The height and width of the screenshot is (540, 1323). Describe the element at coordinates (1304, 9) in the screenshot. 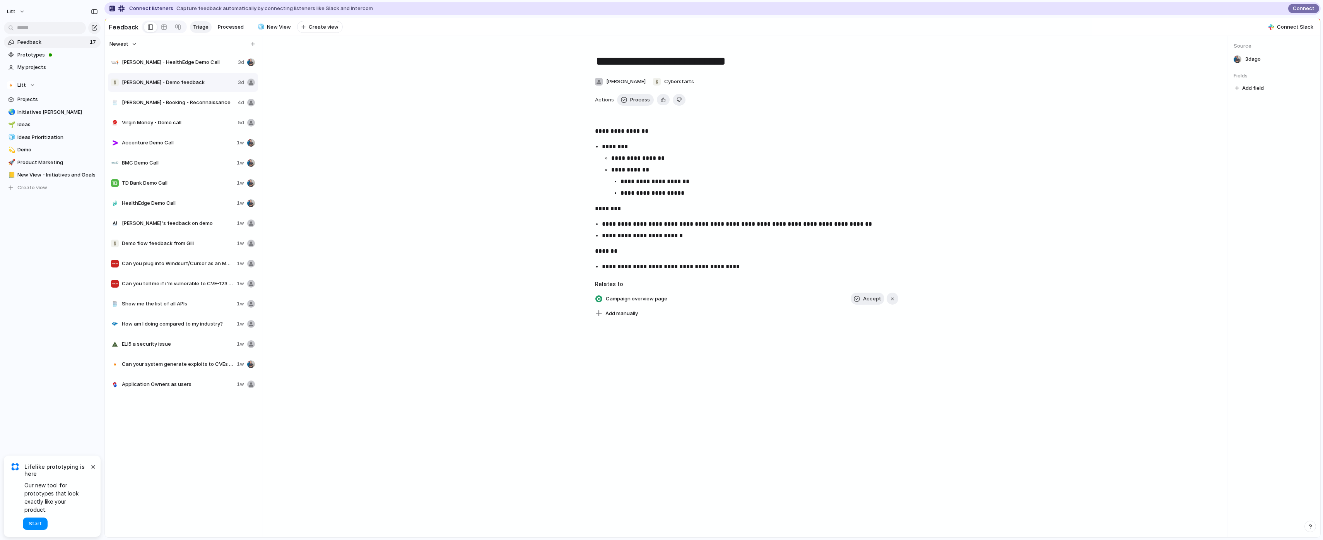

I see `span: Connect` at that location.